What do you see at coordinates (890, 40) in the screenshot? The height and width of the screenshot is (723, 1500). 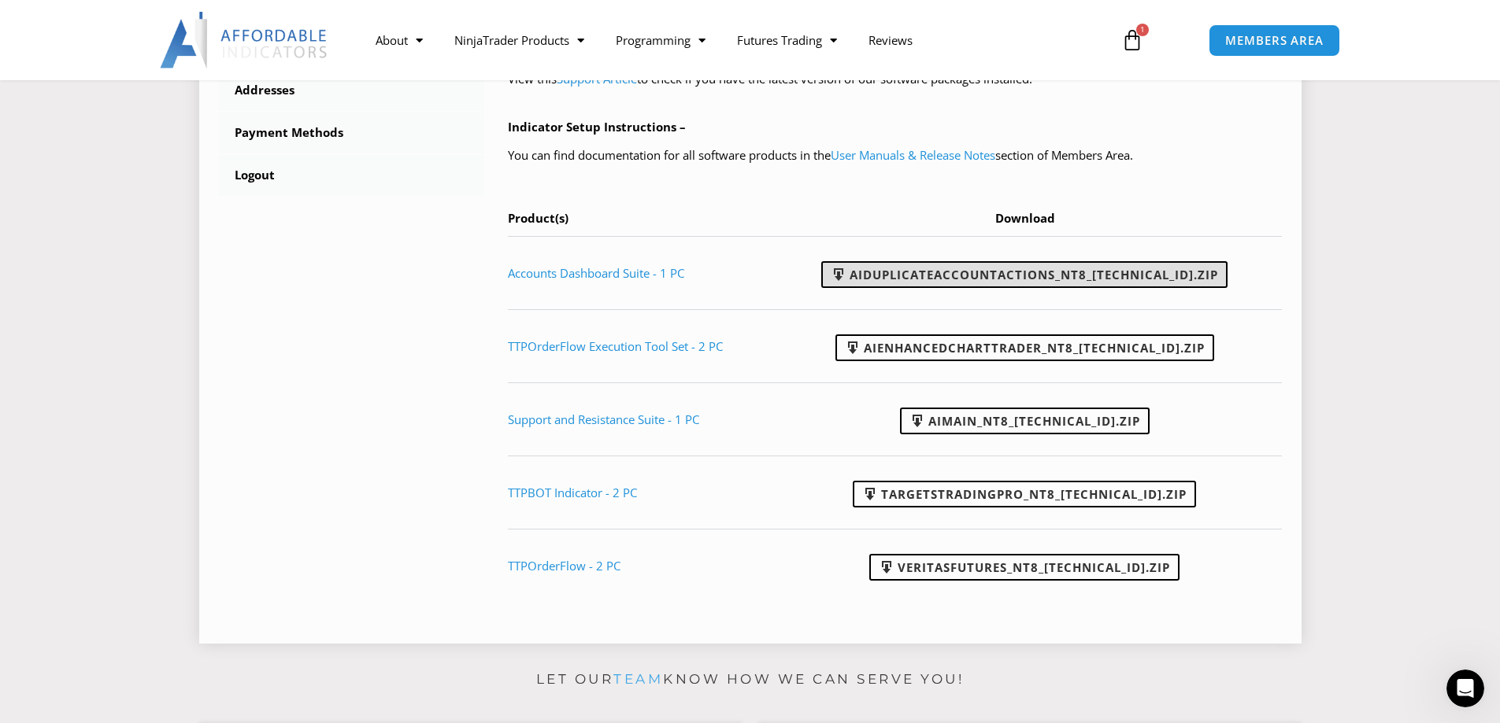 I see `a: Reviews` at bounding box center [890, 40].